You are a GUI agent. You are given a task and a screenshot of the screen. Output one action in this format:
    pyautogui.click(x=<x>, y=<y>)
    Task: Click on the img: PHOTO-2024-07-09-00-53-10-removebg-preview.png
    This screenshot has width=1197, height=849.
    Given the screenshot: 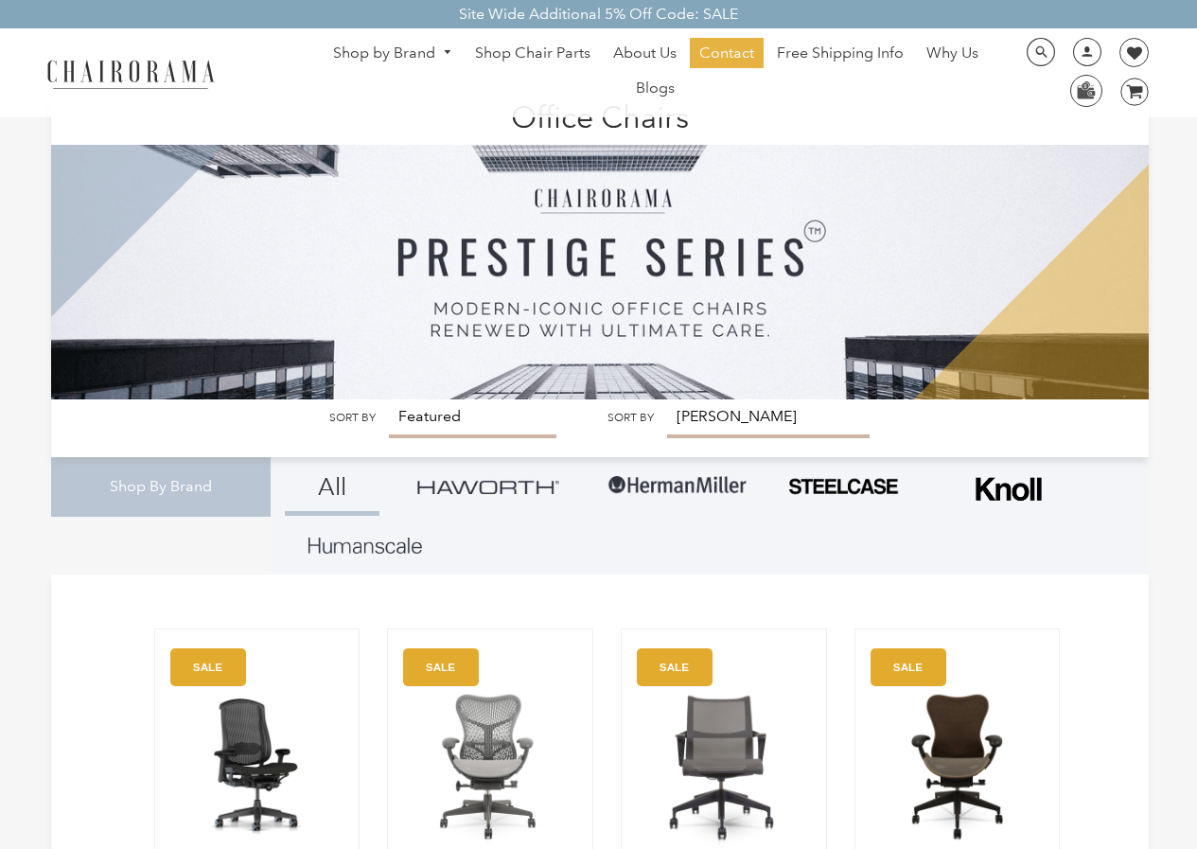 What is the action you would take?
    pyautogui.click(x=843, y=486)
    